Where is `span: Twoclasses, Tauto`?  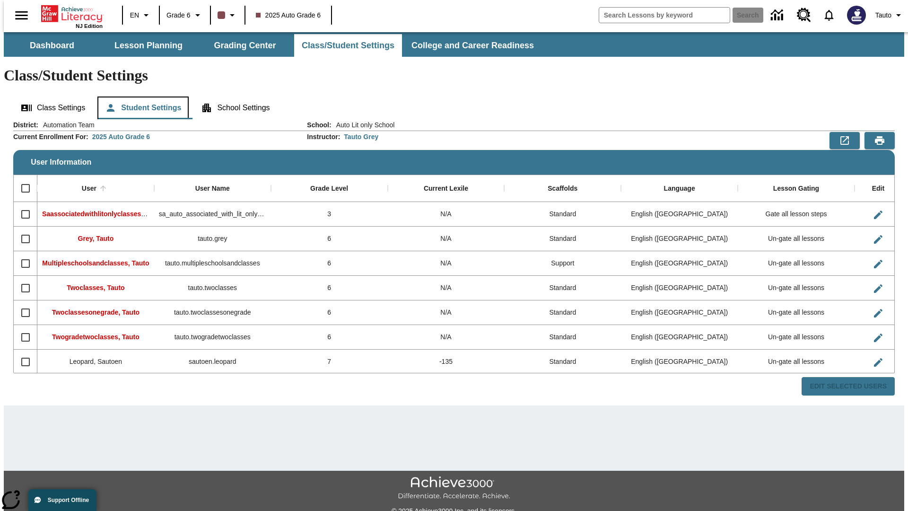
span: Twoclasses, Tauto is located at coordinates (96, 287).